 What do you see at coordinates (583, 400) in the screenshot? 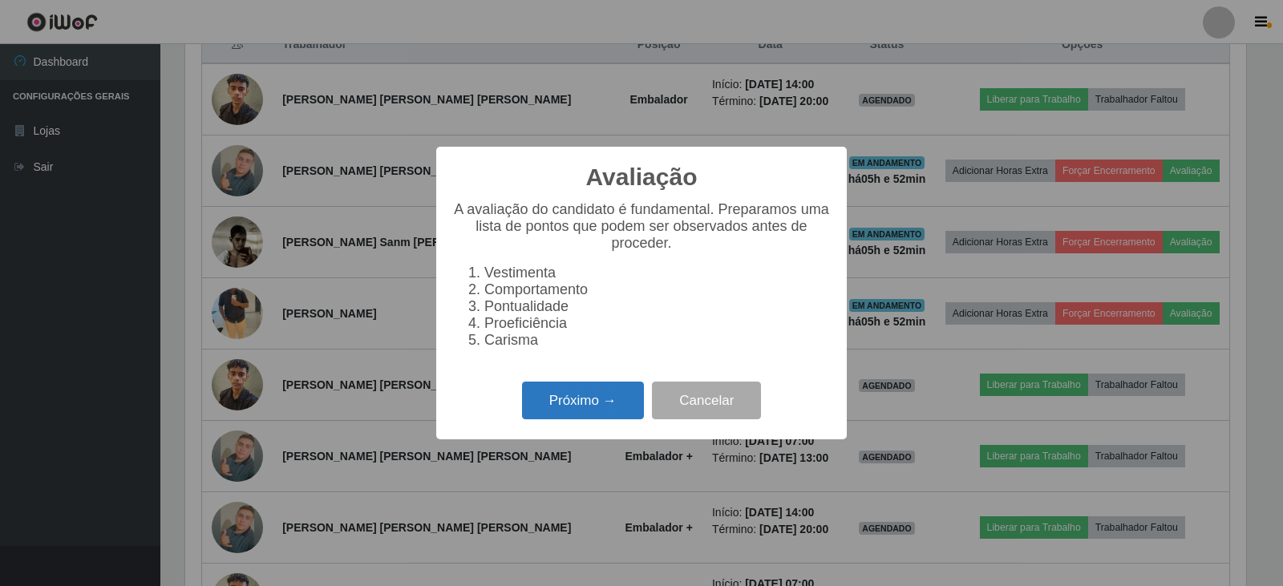
I see `button: Próximo →` at bounding box center [583, 400].